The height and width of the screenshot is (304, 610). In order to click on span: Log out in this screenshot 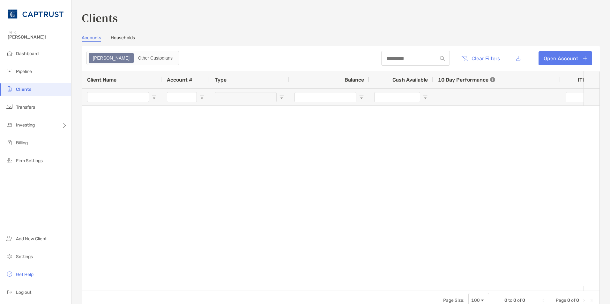, I will do `click(24, 293)`.